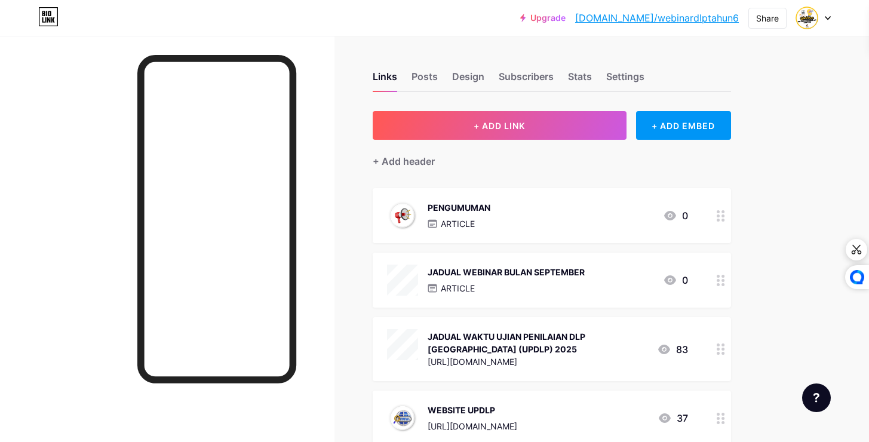 The height and width of the screenshot is (442, 869). What do you see at coordinates (425, 80) in the screenshot?
I see `div: Posts` at bounding box center [425, 80].